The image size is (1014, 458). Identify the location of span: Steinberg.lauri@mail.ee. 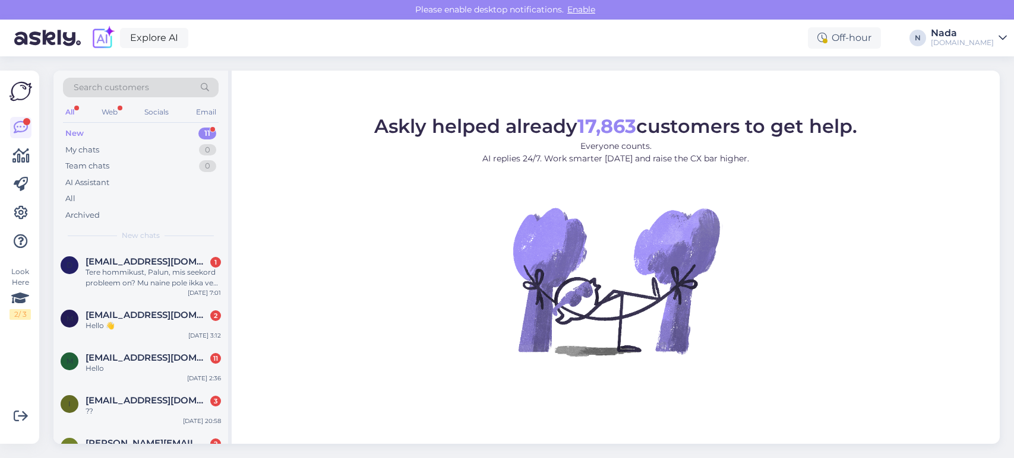
(147, 444).